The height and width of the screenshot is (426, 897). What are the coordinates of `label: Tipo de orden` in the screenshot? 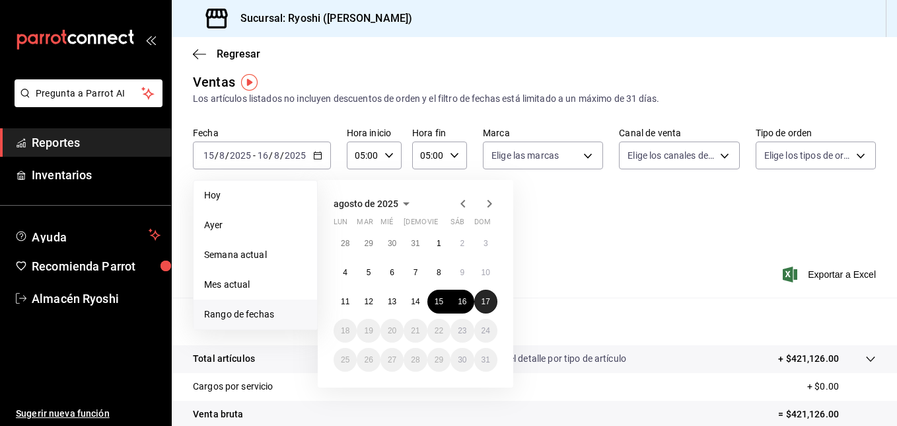 It's located at (816, 133).